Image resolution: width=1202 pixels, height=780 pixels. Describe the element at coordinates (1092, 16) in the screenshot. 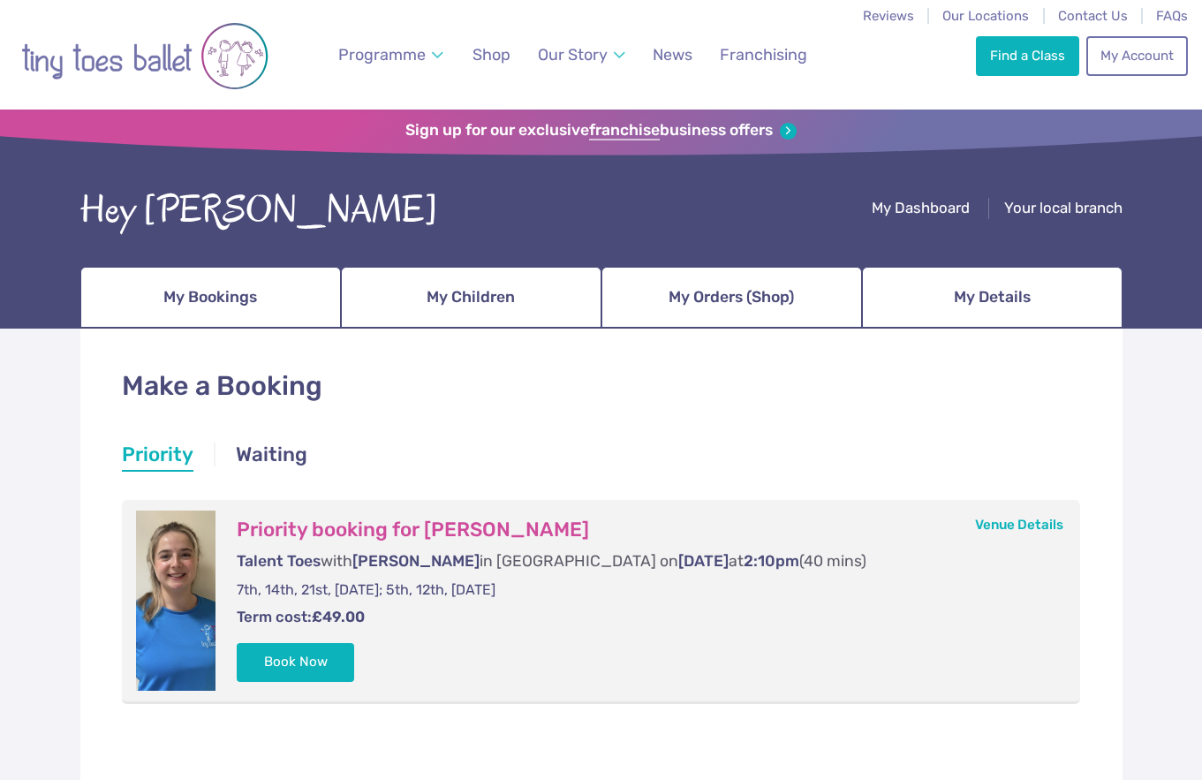

I see `a: Contact Us` at that location.